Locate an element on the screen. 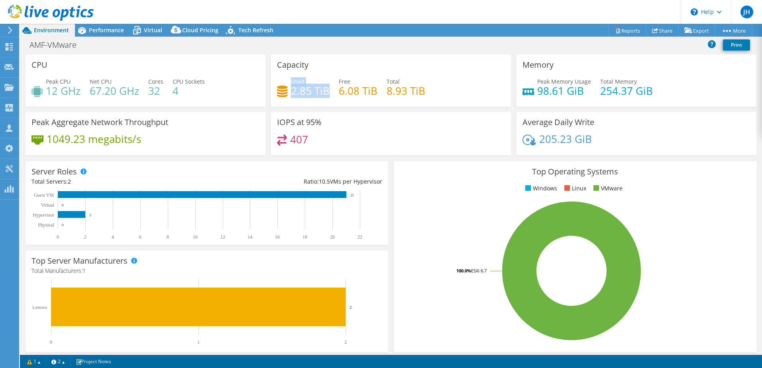  span: Net CPU is located at coordinates (100, 81).